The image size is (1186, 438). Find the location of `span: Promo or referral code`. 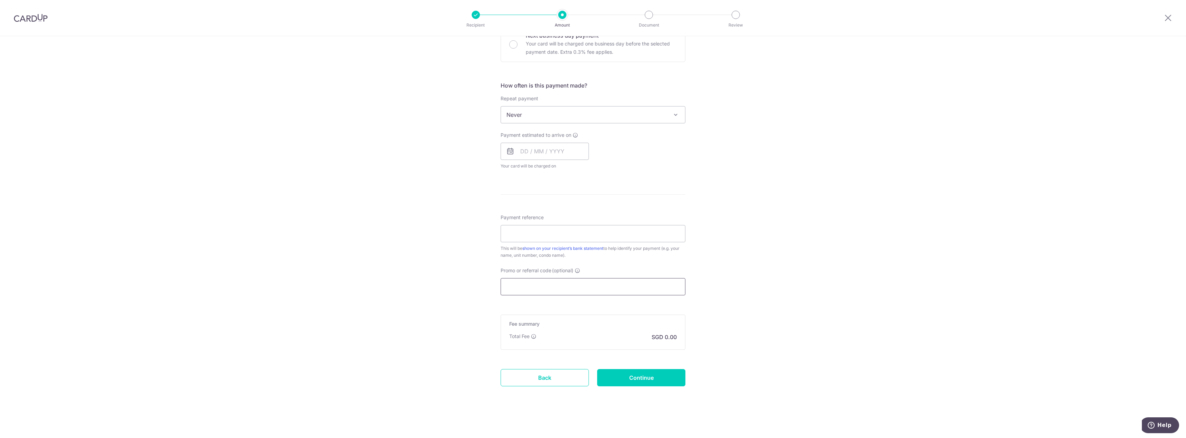

span: Promo or referral code is located at coordinates (526, 271).